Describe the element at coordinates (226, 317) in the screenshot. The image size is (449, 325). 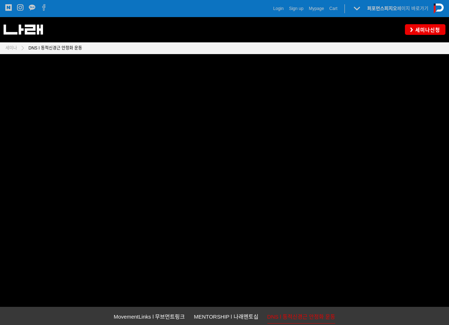
I see `a: MENTORSHIP l 나래멘토십` at that location.